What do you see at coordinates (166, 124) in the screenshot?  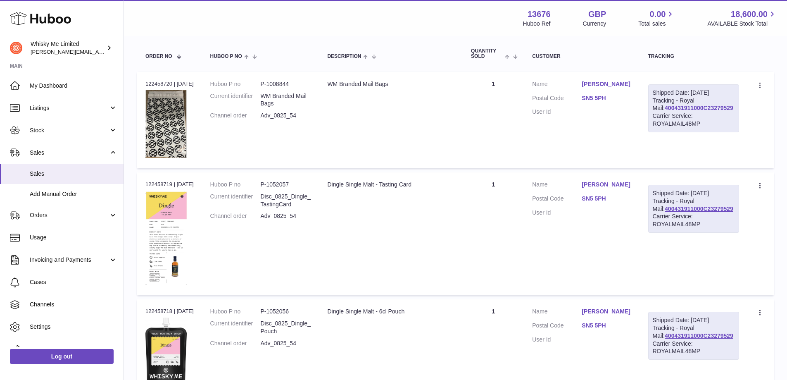 I see `img: 1725358317.png` at bounding box center [166, 124].